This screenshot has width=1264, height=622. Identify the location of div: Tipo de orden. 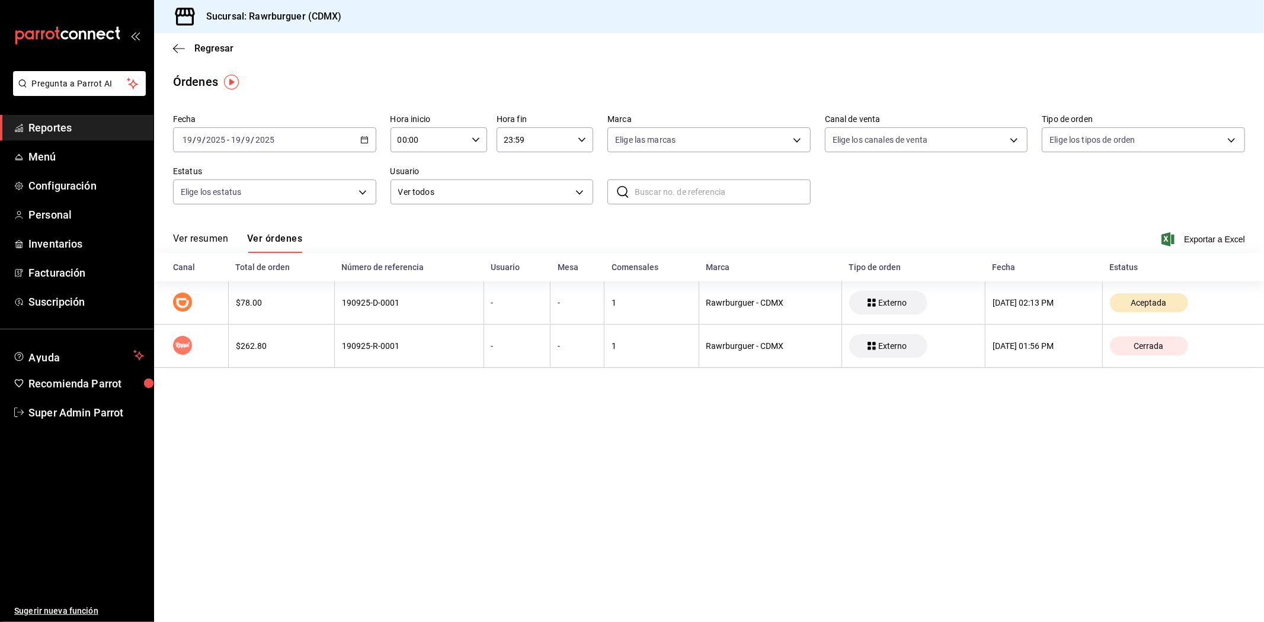
(913, 267).